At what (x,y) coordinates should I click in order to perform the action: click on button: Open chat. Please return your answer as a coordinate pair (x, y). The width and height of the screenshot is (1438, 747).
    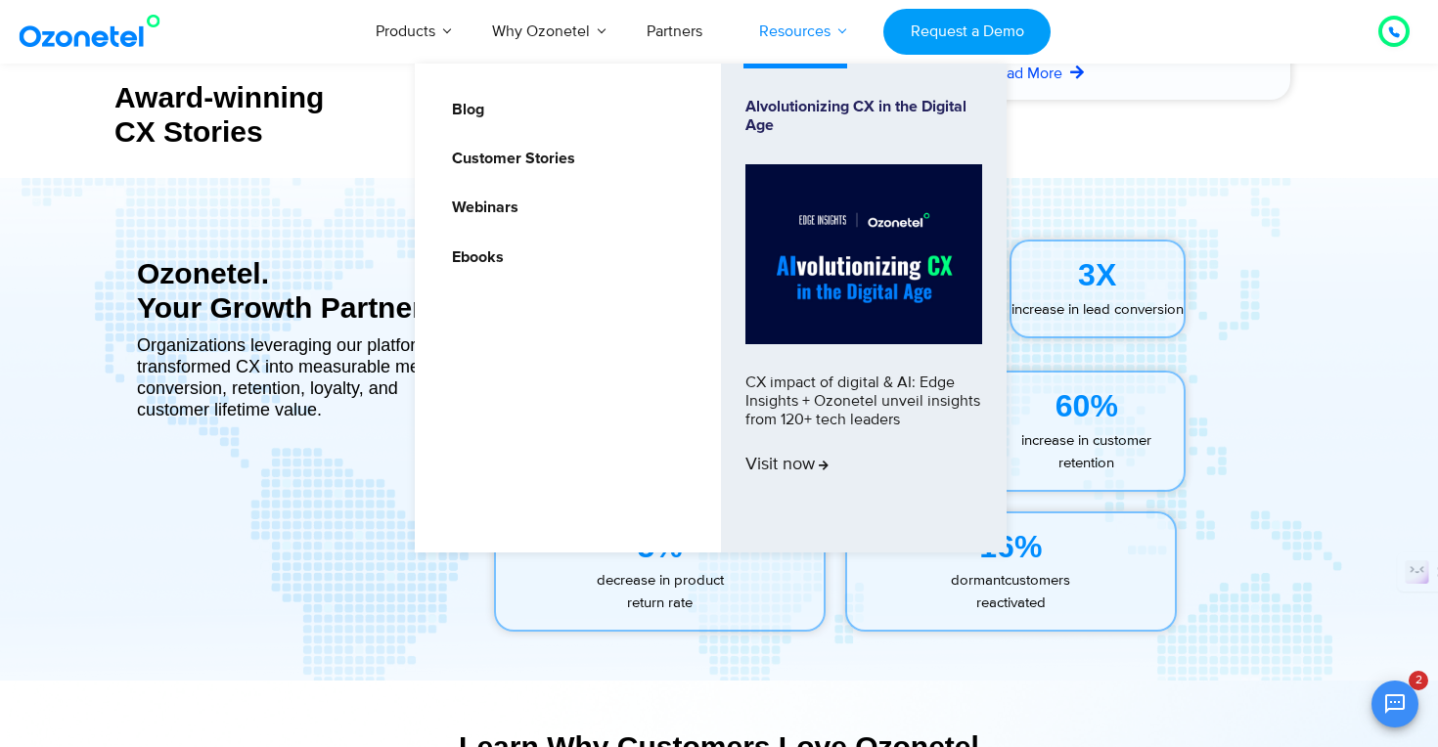
    Looking at the image, I should click on (1395, 704).